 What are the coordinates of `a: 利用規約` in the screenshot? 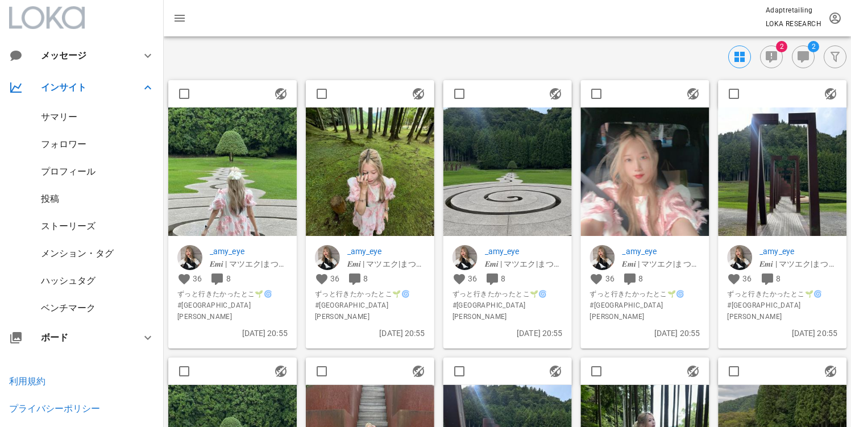 It's located at (27, 381).